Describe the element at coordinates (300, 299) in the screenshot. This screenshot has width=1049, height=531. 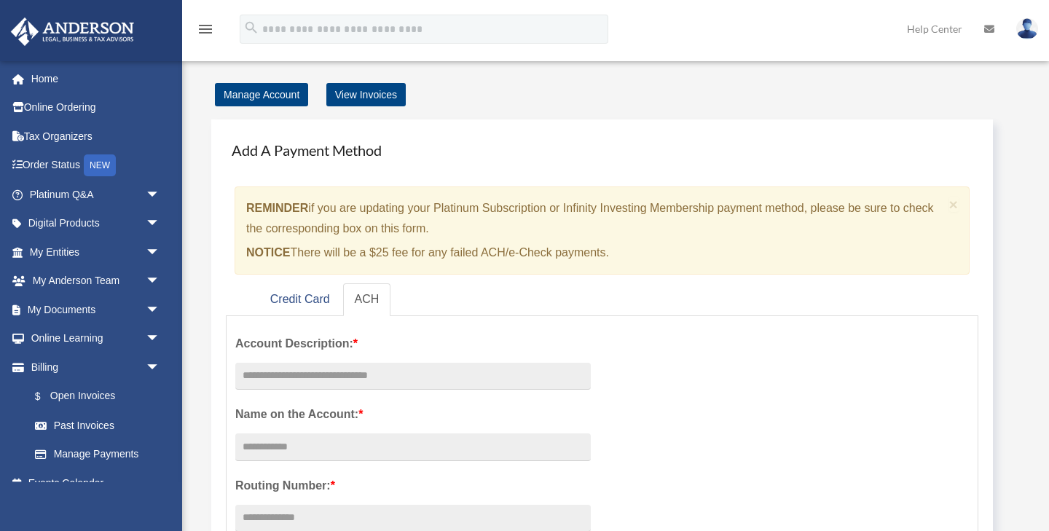
I see `a: Credit Card` at that location.